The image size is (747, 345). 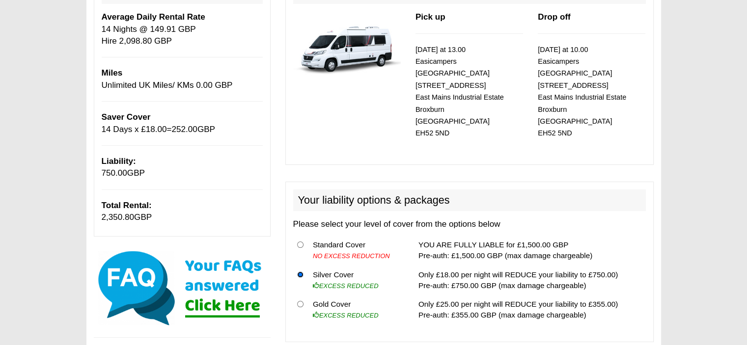 What do you see at coordinates (554, 17) in the screenshot?
I see `b: Drop off` at bounding box center [554, 17].